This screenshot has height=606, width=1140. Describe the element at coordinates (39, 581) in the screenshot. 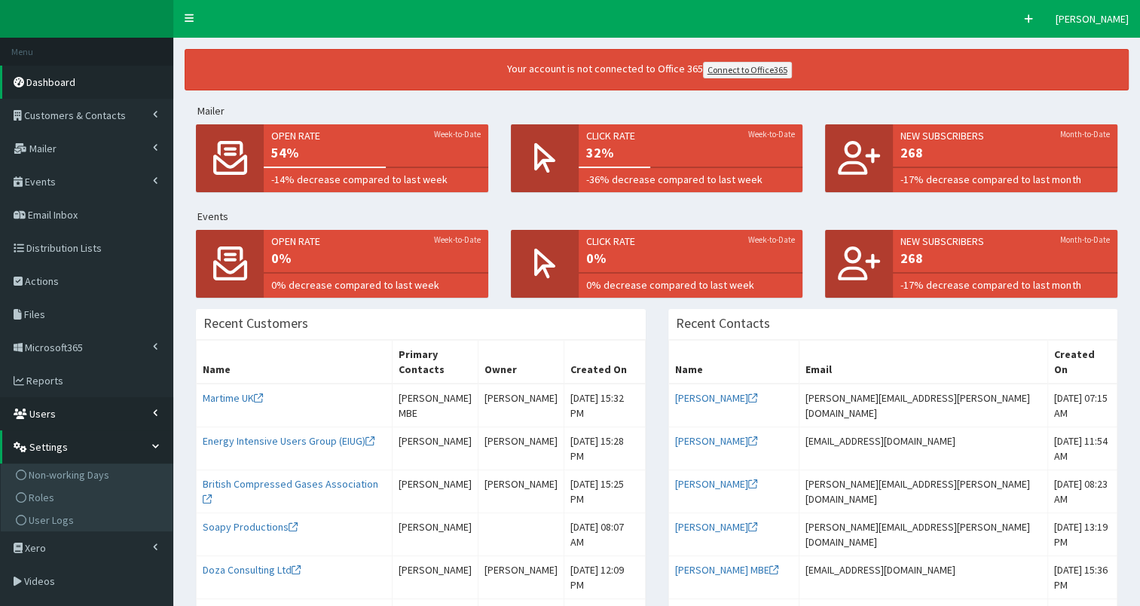

I see `span: Videos` at that location.